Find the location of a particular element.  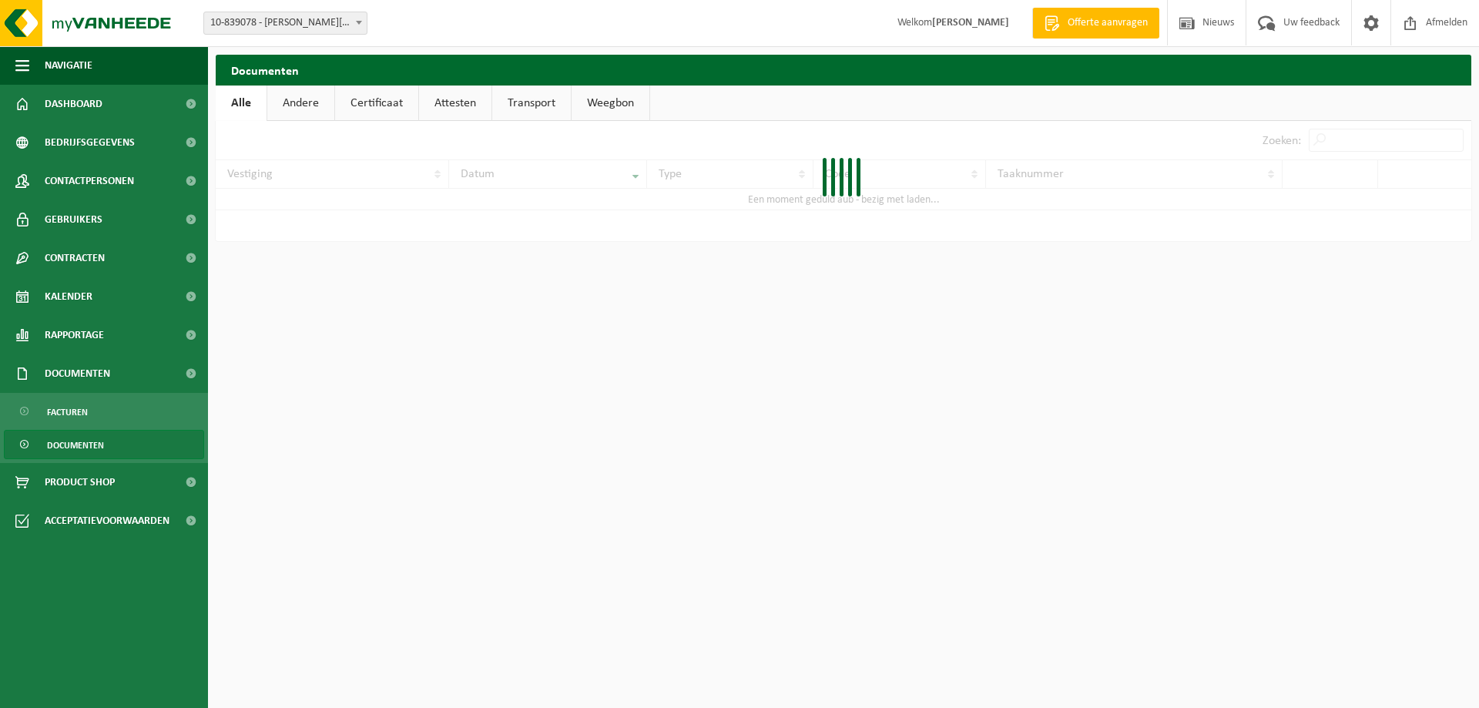

span: Bedrijfsgegevens is located at coordinates (89, 143).